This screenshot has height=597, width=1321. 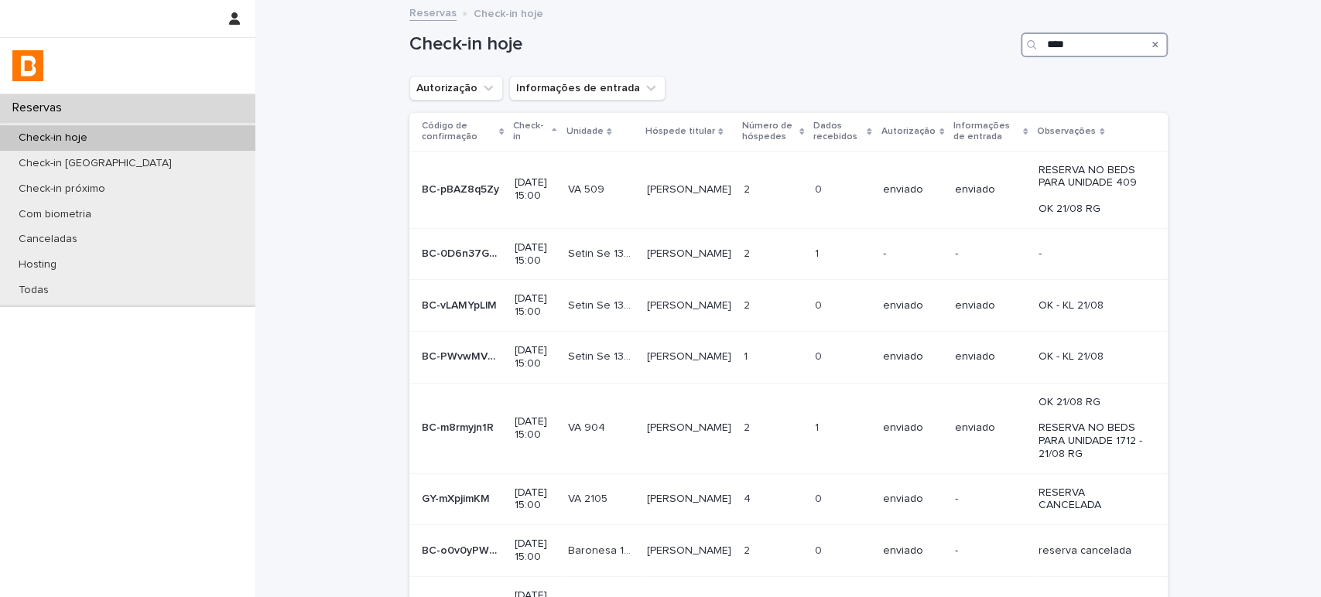 I want to click on p: GY-mXpjimKM, so click(x=457, y=498).